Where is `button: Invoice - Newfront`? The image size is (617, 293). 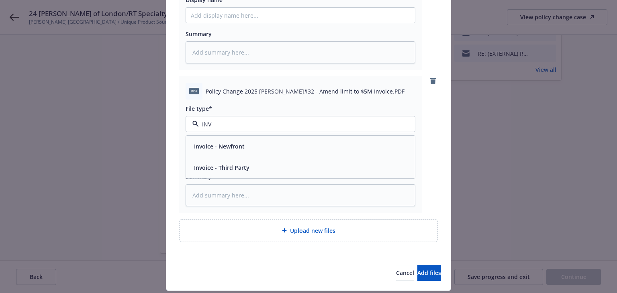 button: Invoice - Newfront is located at coordinates (219, 146).